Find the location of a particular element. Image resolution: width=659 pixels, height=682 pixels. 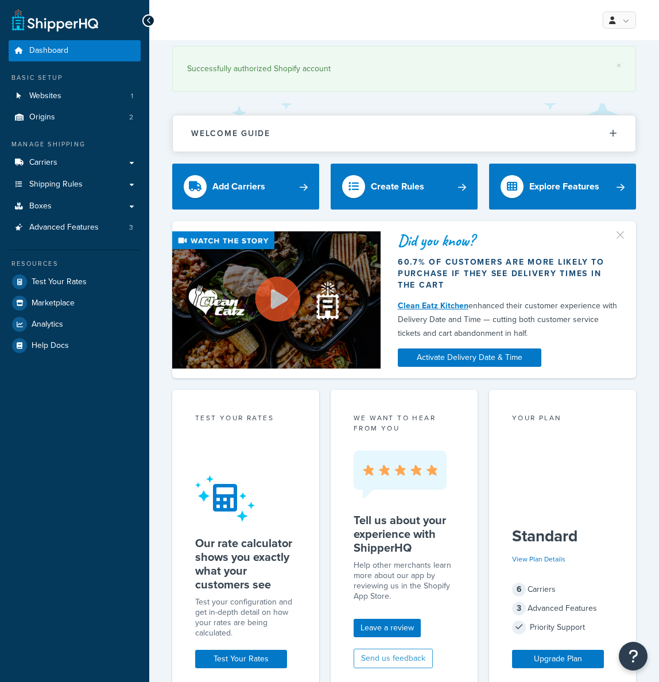

button: Send us feedback is located at coordinates (393, 658).